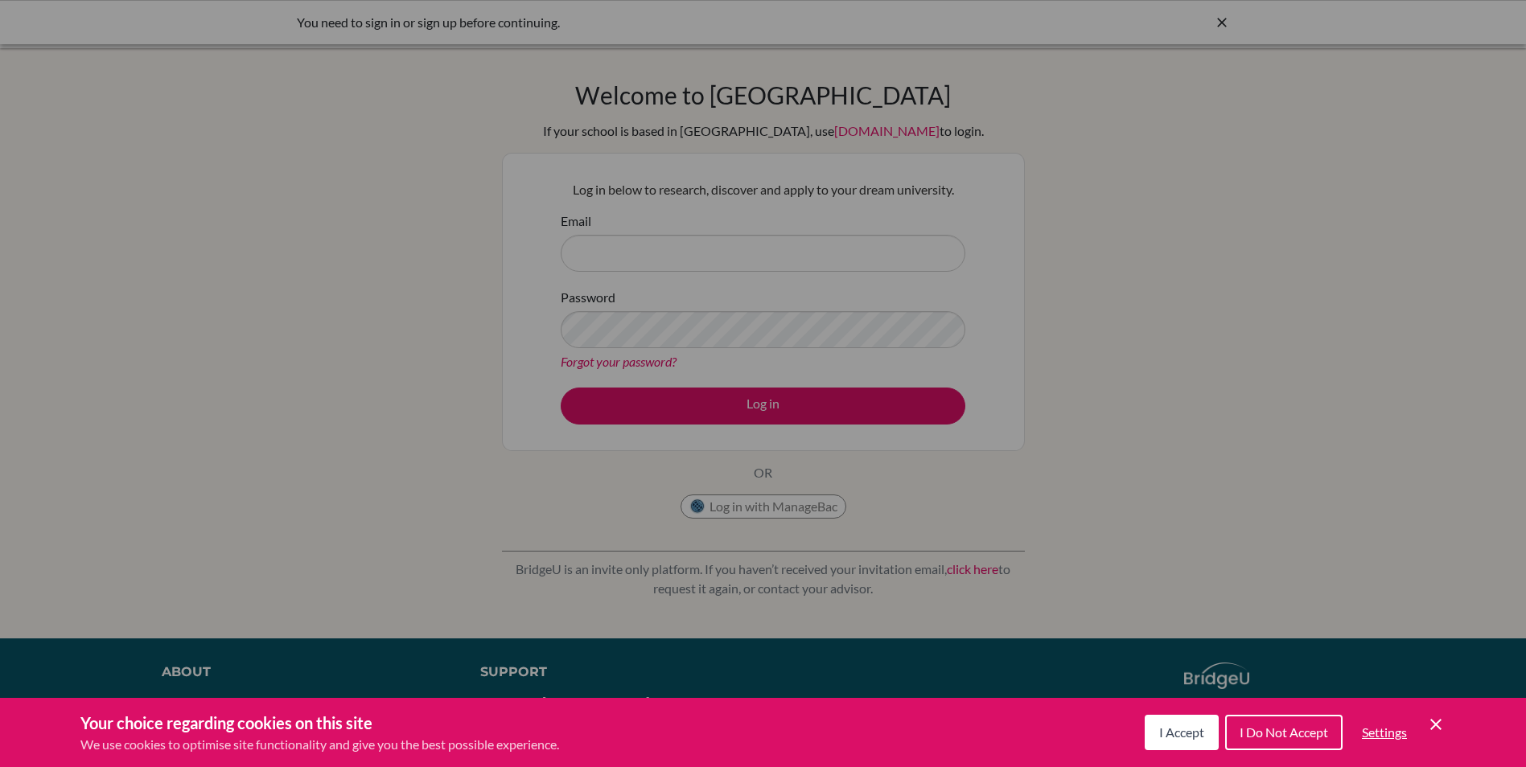 This screenshot has height=767, width=1526. What do you see at coordinates (1182, 732) in the screenshot?
I see `span: I Accept` at bounding box center [1182, 732].